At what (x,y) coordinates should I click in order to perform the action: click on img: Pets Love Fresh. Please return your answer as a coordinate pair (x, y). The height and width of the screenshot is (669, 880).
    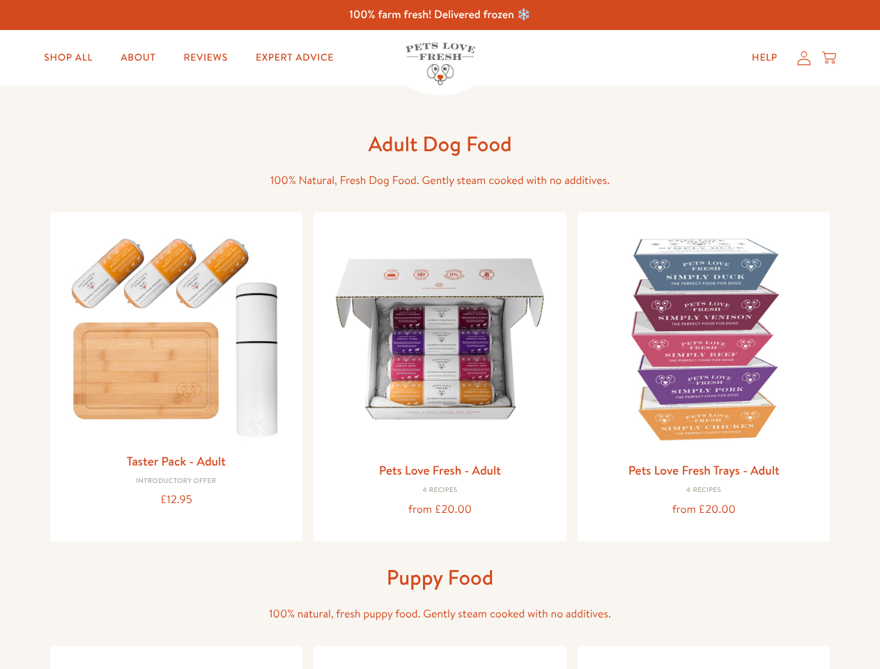
    Looking at the image, I should click on (440, 63).